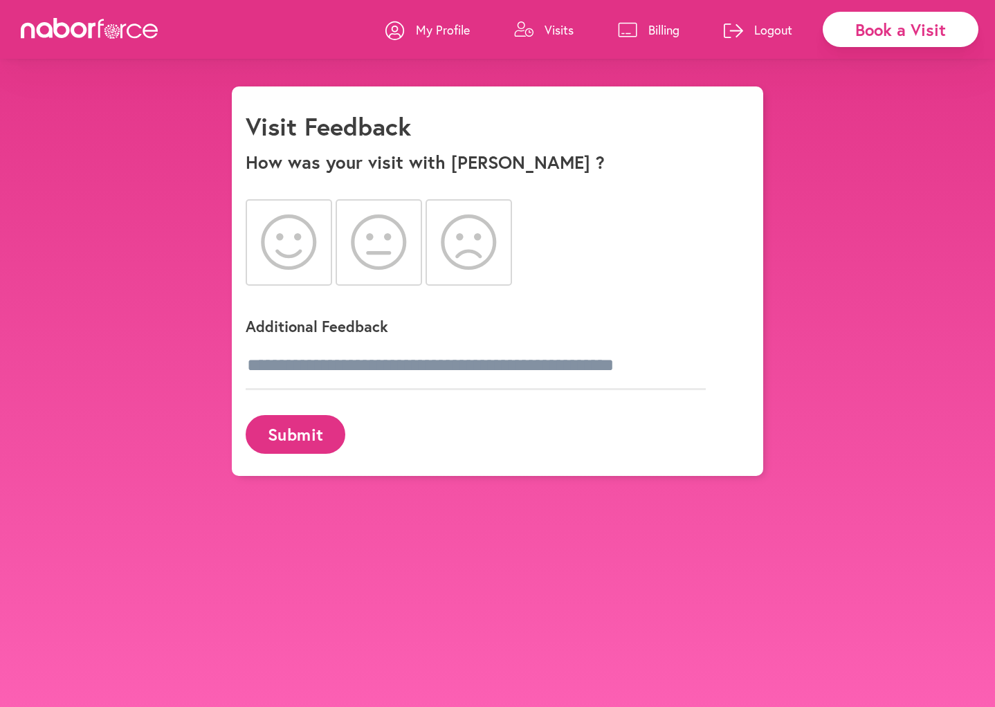 This screenshot has height=707, width=995. I want to click on a: Billing, so click(648, 30).